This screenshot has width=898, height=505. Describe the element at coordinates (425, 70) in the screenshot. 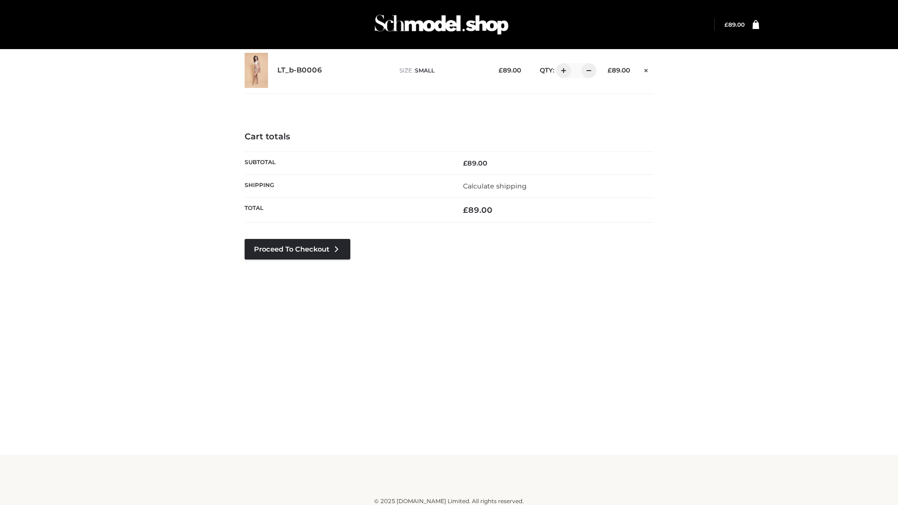

I see `span: SMALL` at that location.